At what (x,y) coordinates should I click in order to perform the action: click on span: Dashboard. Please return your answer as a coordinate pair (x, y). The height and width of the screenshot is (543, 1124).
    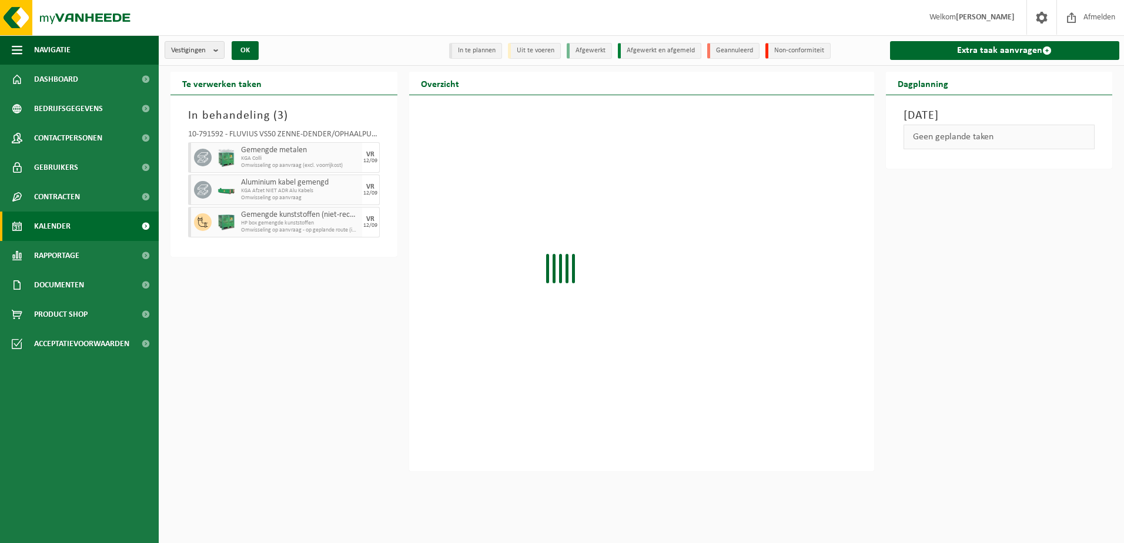
    Looking at the image, I should click on (56, 79).